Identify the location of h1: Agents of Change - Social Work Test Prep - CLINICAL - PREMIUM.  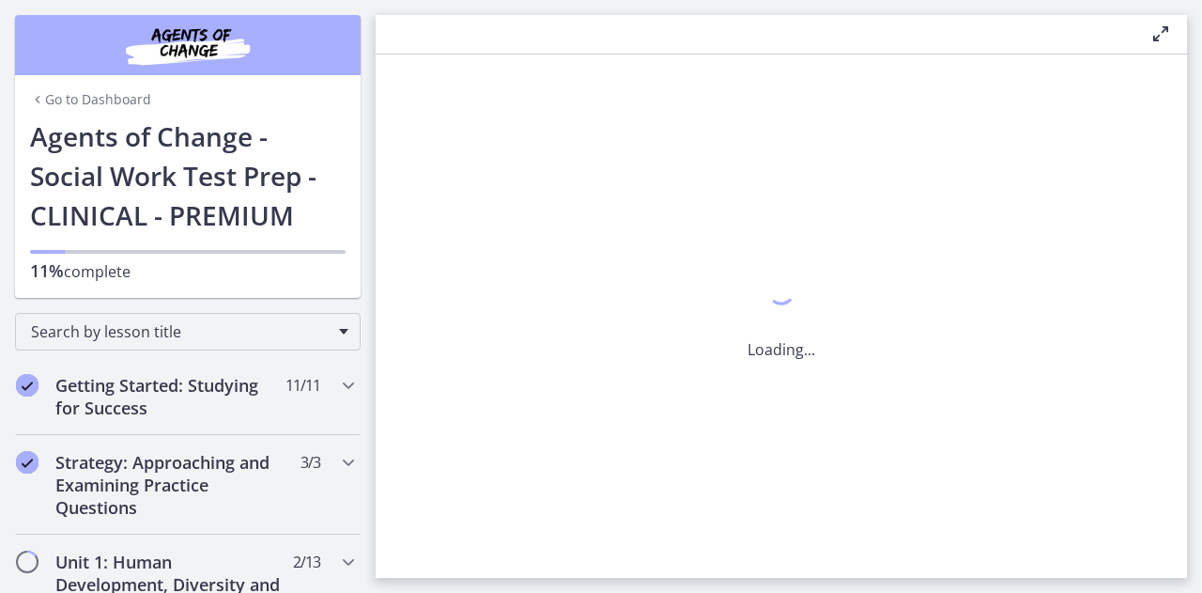
(188, 176).